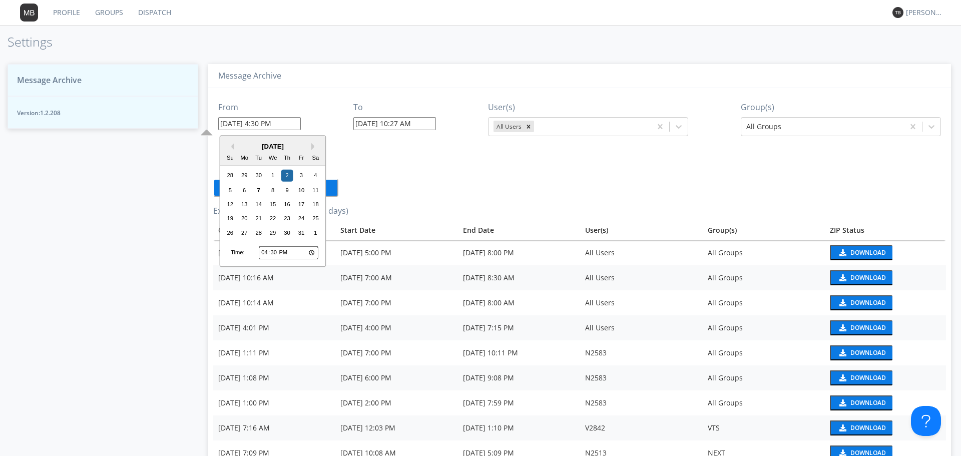  I want to click on div: Choose Monday, October 6th, 2025, so click(244, 190).